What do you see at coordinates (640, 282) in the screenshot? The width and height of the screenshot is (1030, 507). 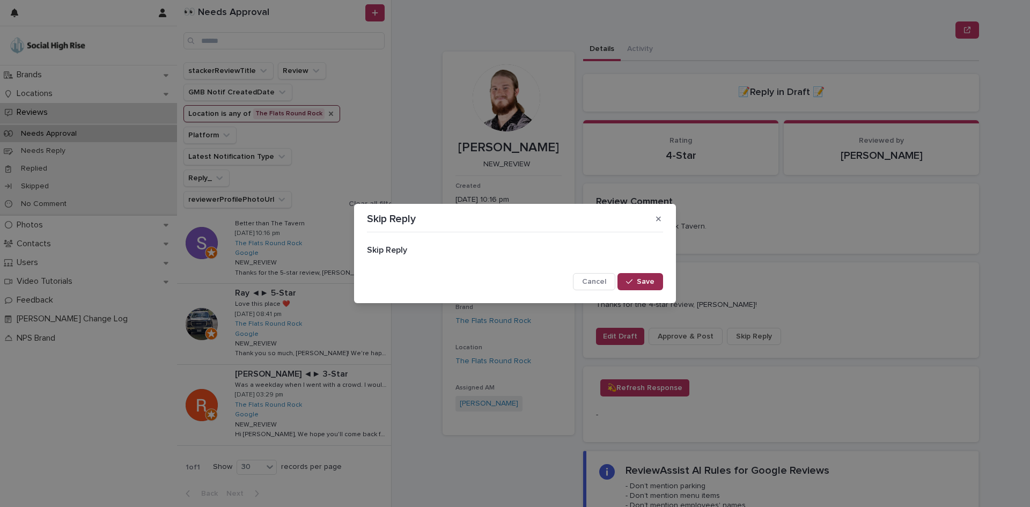 I see `button: Save` at bounding box center [640, 282].